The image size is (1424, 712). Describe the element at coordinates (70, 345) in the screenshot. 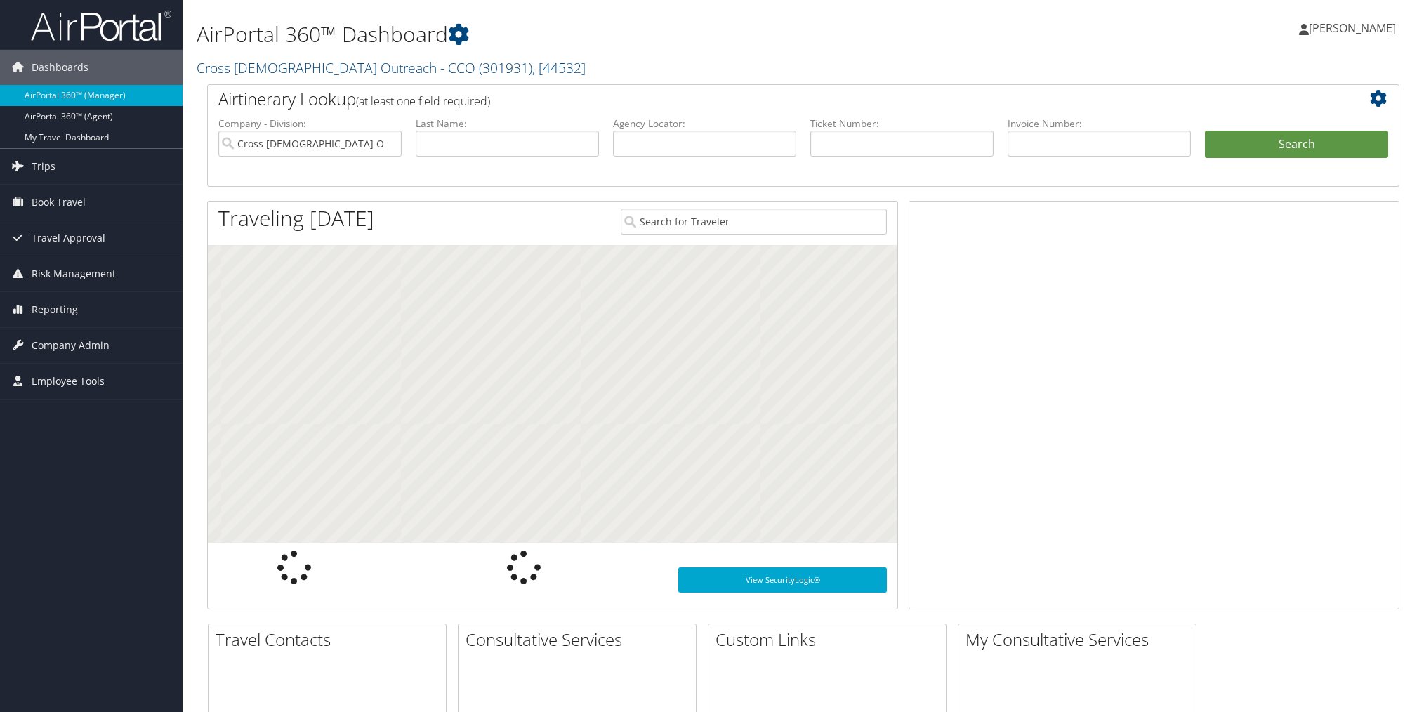

I see `span: Company Admin` at that location.